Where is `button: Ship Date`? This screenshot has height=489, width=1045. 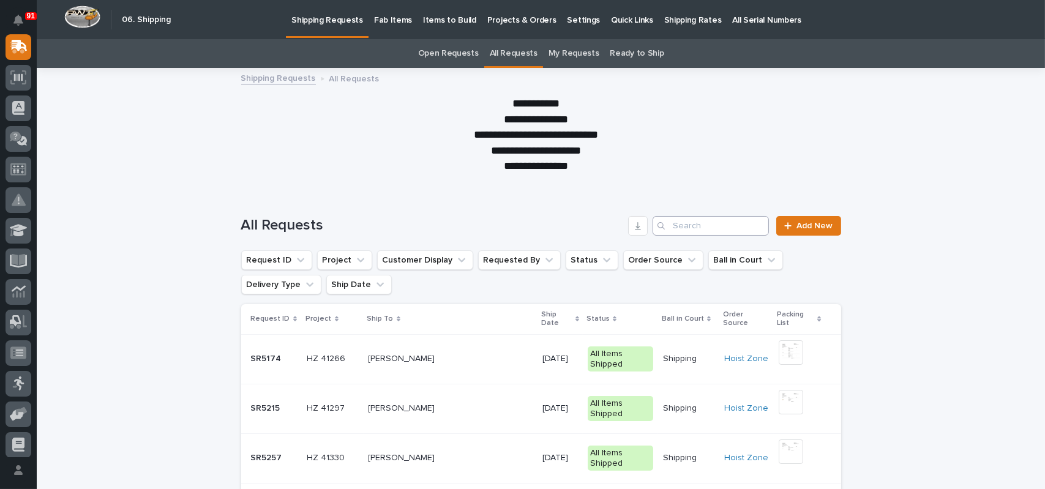 button: Ship Date is located at coordinates (359, 285).